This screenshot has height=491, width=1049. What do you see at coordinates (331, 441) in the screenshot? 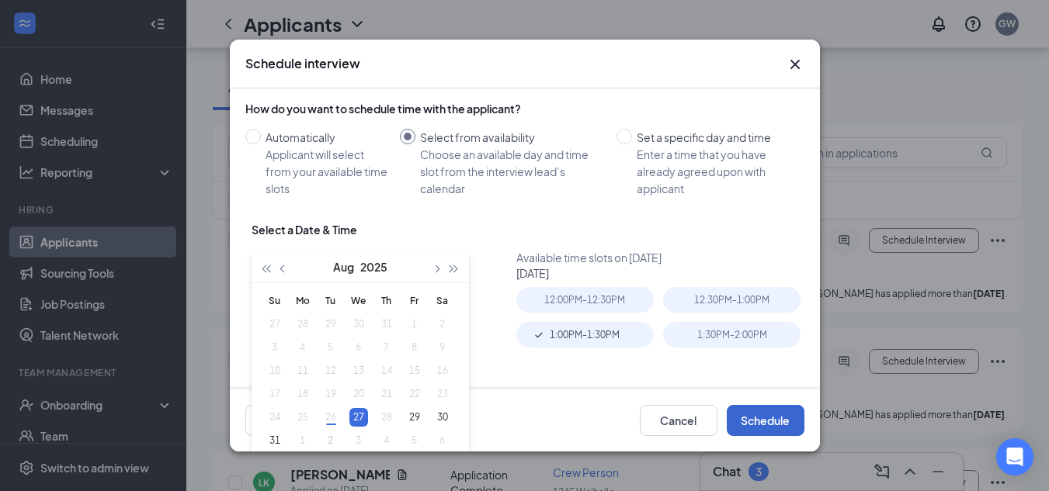
I see `div: 2` at bounding box center [331, 441].